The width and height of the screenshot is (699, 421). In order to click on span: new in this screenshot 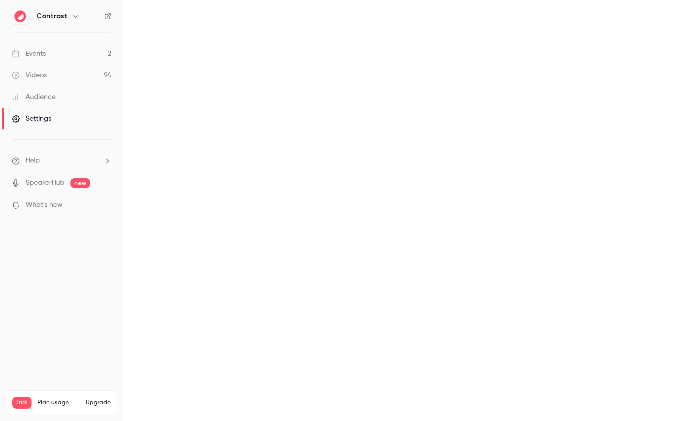, I will do `click(80, 183)`.